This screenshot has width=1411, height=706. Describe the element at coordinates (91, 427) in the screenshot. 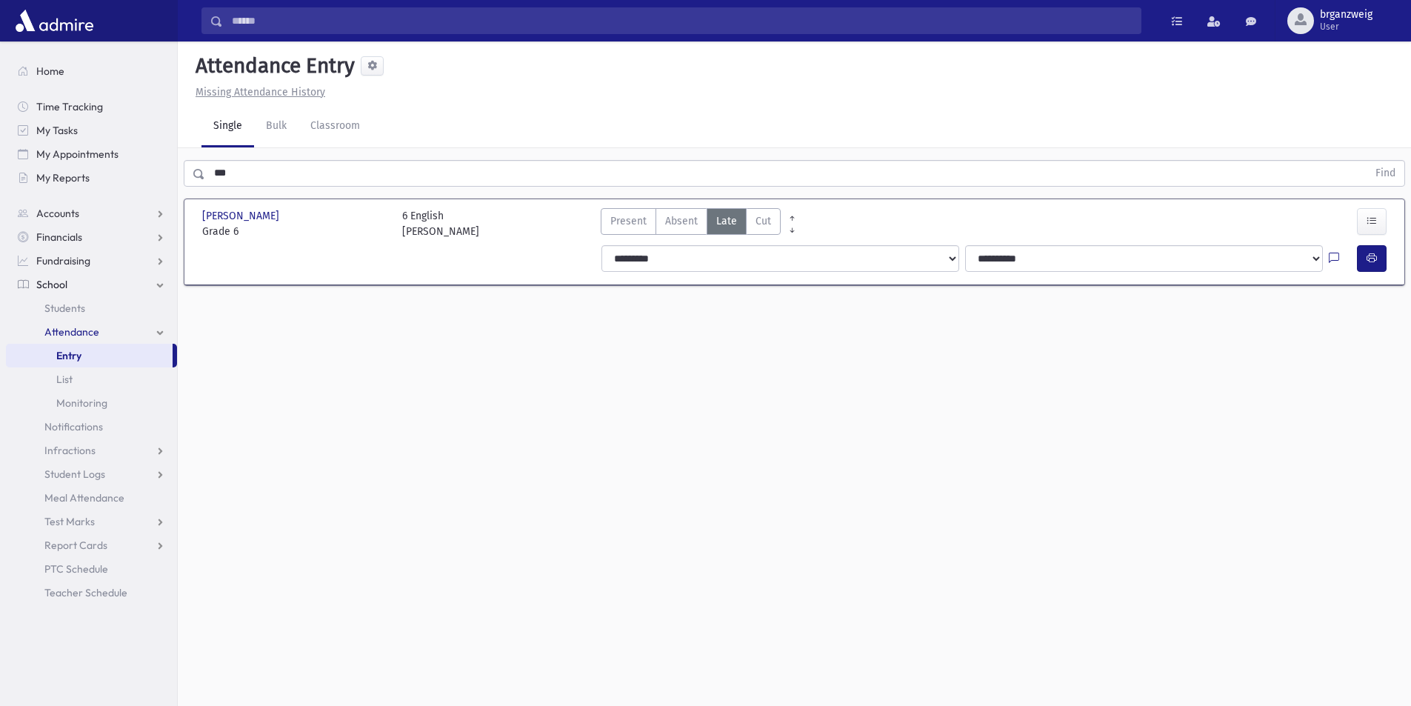

I see `a: Notifications` at that location.